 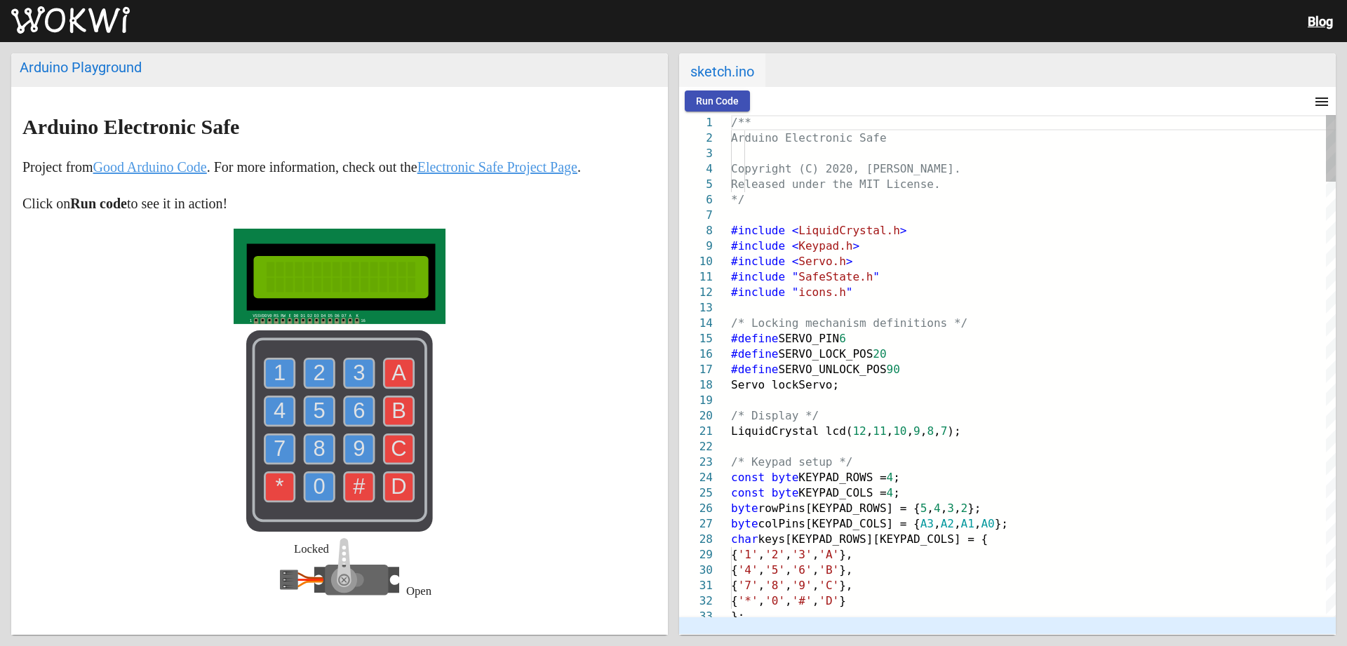 What do you see at coordinates (775, 601) in the screenshot?
I see `span: '0'` at bounding box center [775, 601].